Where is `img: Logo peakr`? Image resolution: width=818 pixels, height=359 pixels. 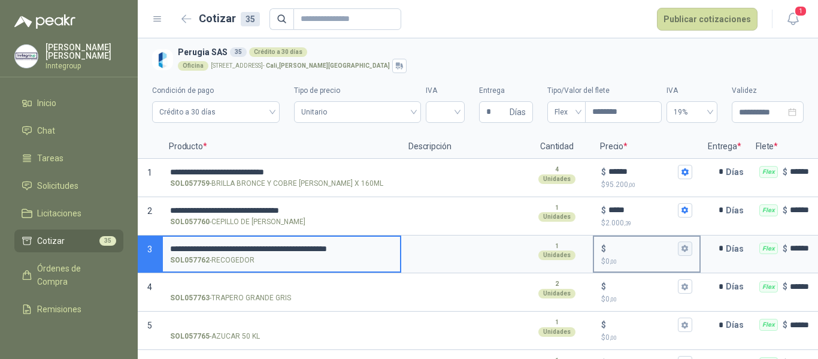
img: Logo peakr is located at coordinates (45, 22).